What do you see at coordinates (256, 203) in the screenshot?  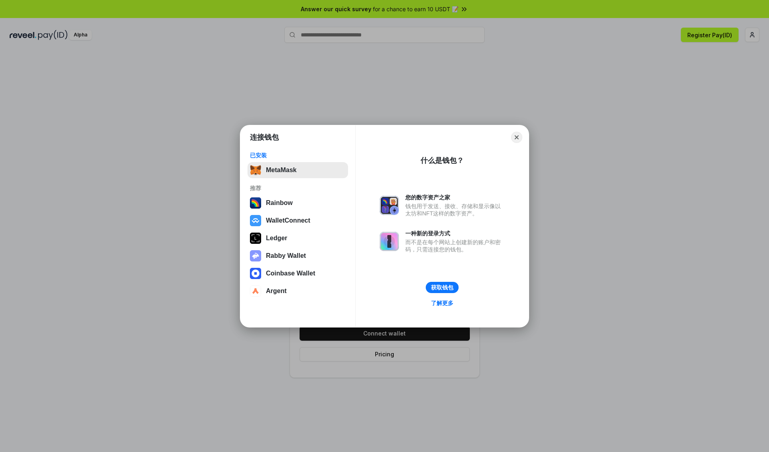 I see `img: svg+xml,%3Csvg%20width%3D%22120%22%20height%3D%22120%22%20viewBox%3D%220%200%20120%20120%22%20fil...` at bounding box center [256, 203].